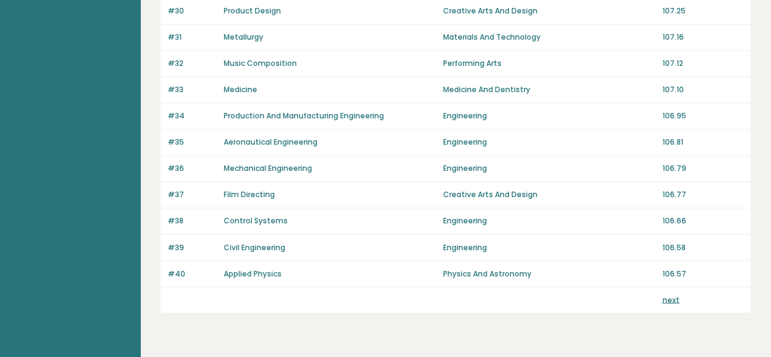 The height and width of the screenshot is (357, 771). Describe the element at coordinates (192, 63) in the screenshot. I see `p: #32` at that location.